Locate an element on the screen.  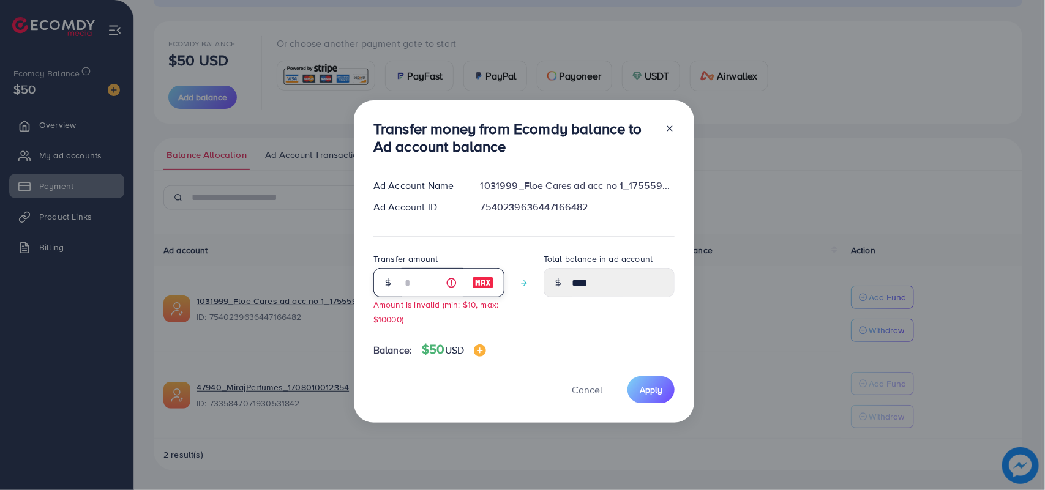
div: 7540239636447166482 is located at coordinates (577, 207).